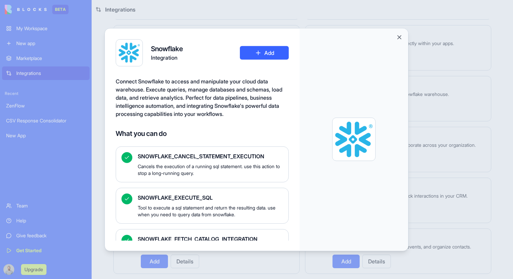 This screenshot has height=279, width=513. I want to click on span: Cancels the execution of a running sql statement. use this action to stop a long-running query., so click(210, 170).